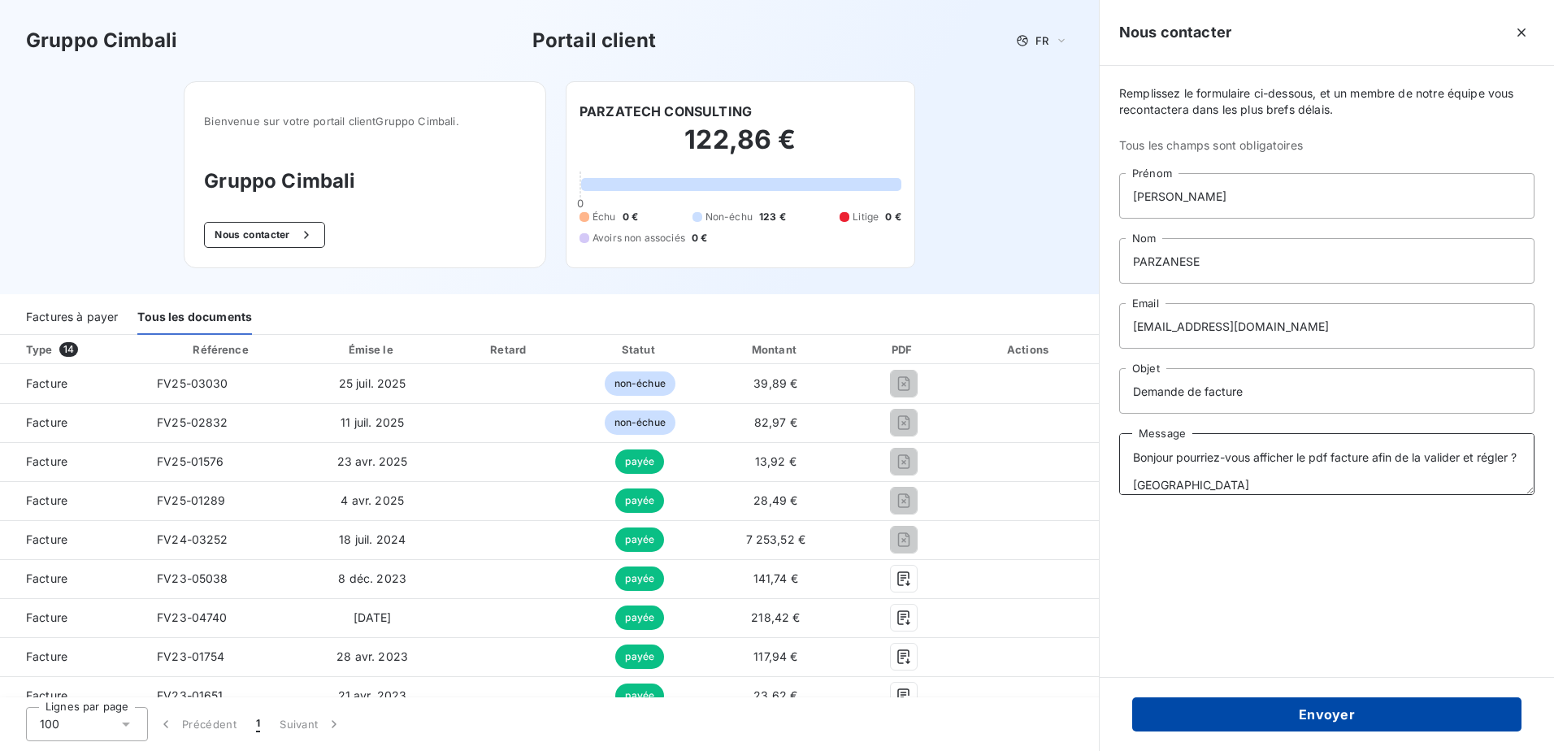 The width and height of the screenshot is (1554, 751). What do you see at coordinates (311, 724) in the screenshot?
I see `button: Suivant` at bounding box center [311, 724].